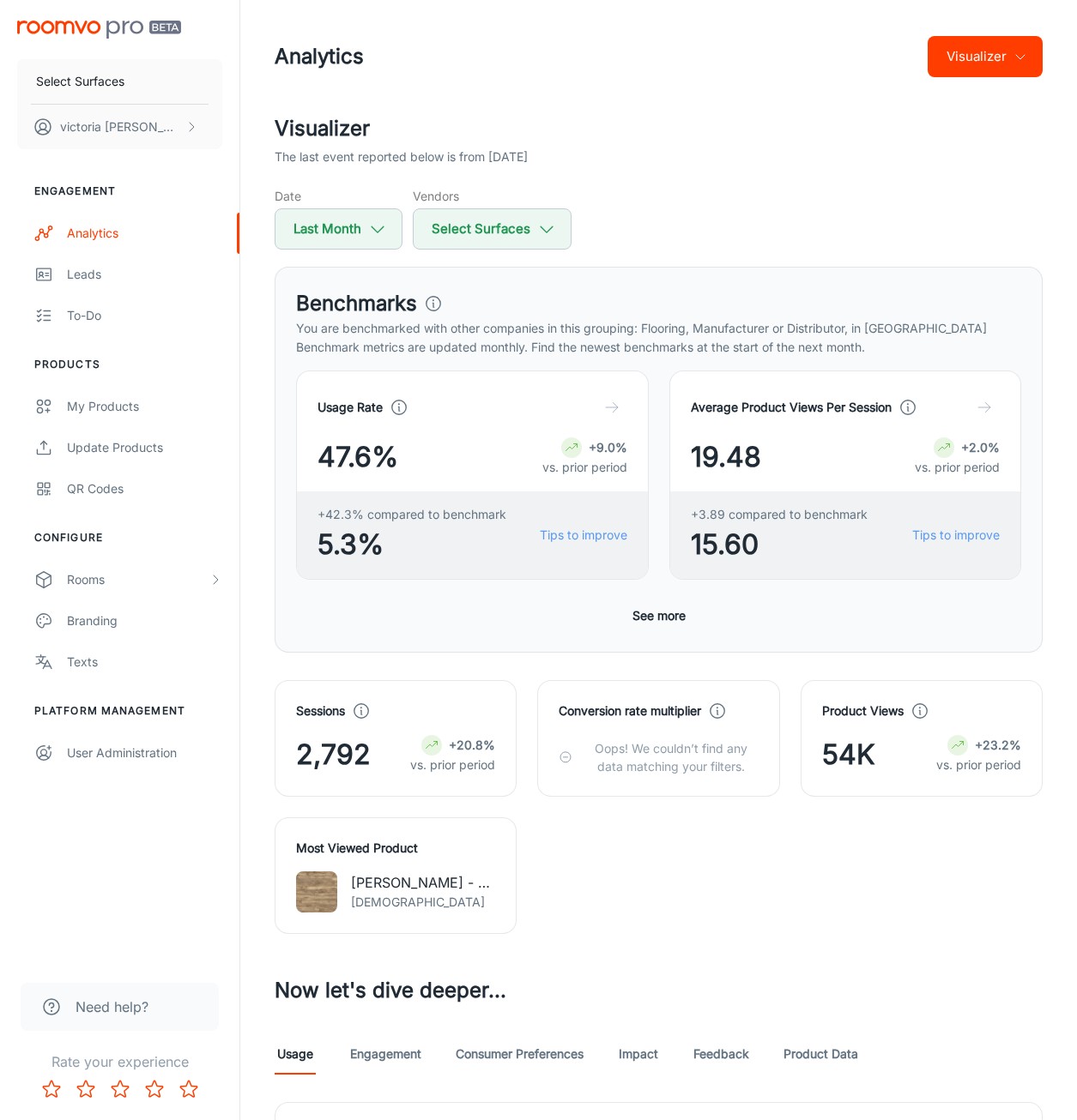  Describe the element at coordinates (319, 57) in the screenshot. I see `h1: Analytics` at that location.